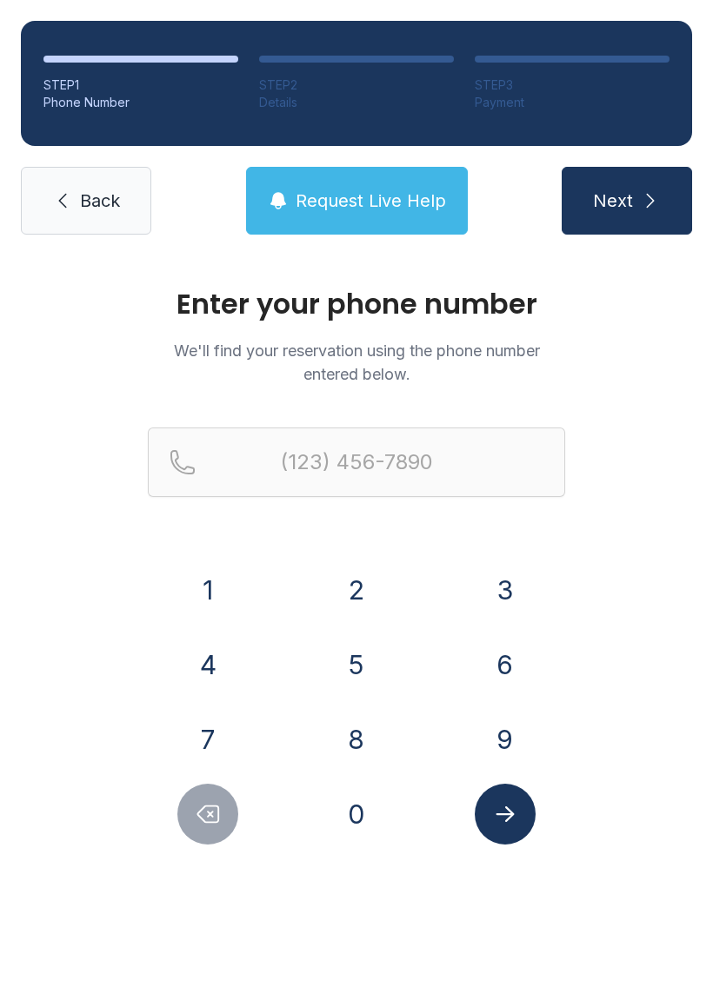  What do you see at coordinates (505, 814) in the screenshot?
I see `button: Submit lookup form` at bounding box center [505, 814].